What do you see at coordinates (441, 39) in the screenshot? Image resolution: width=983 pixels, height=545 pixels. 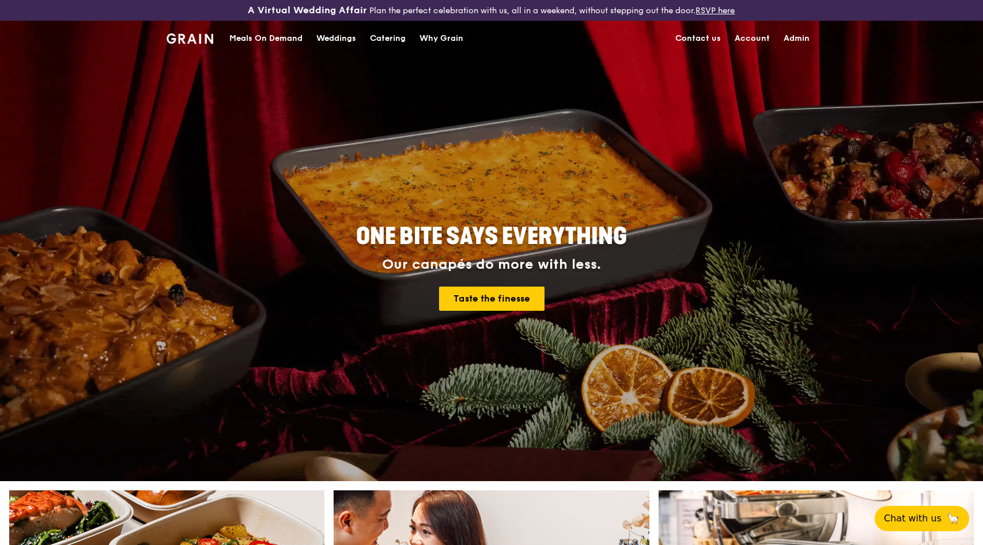 I see `div: Why Grain` at bounding box center [441, 39].